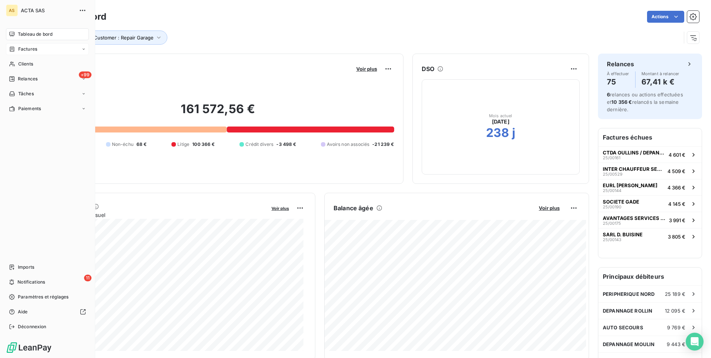  Describe the element at coordinates (48, 10) in the screenshot. I see `span: ACTA SAS` at that location.